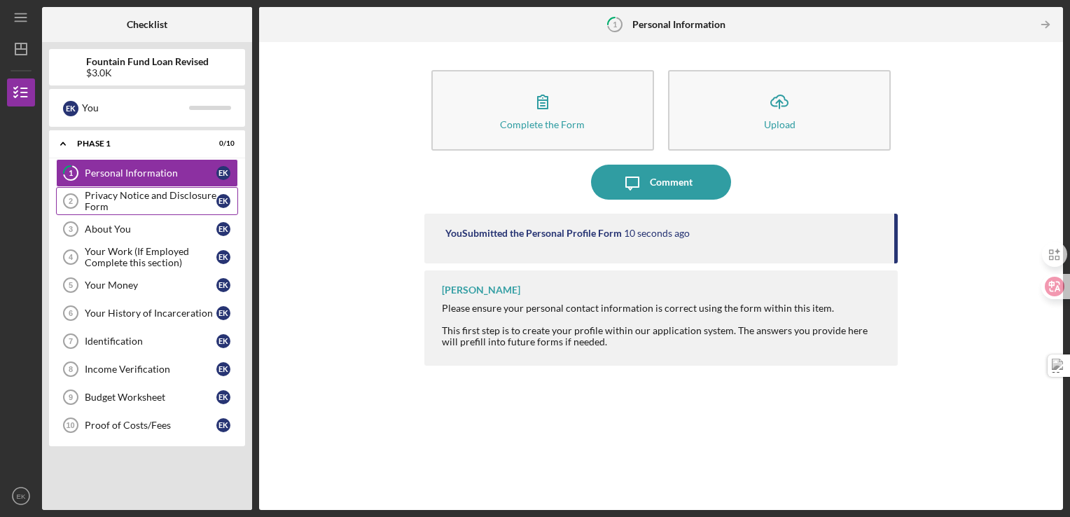 The width and height of the screenshot is (1070, 517). What do you see at coordinates (657, 233) in the screenshot?
I see `time: 2025-09-05 00:17` at bounding box center [657, 233].